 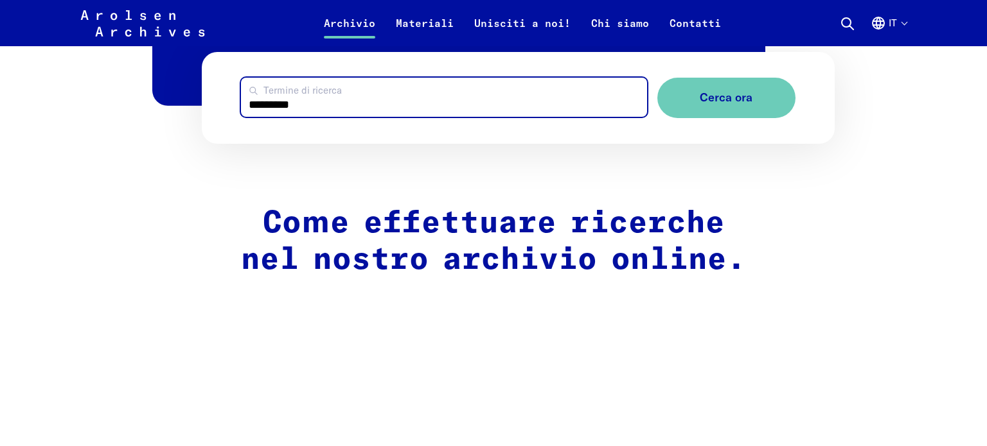 What do you see at coordinates (620, 31) in the screenshot?
I see `a: Chi siamo` at bounding box center [620, 31].